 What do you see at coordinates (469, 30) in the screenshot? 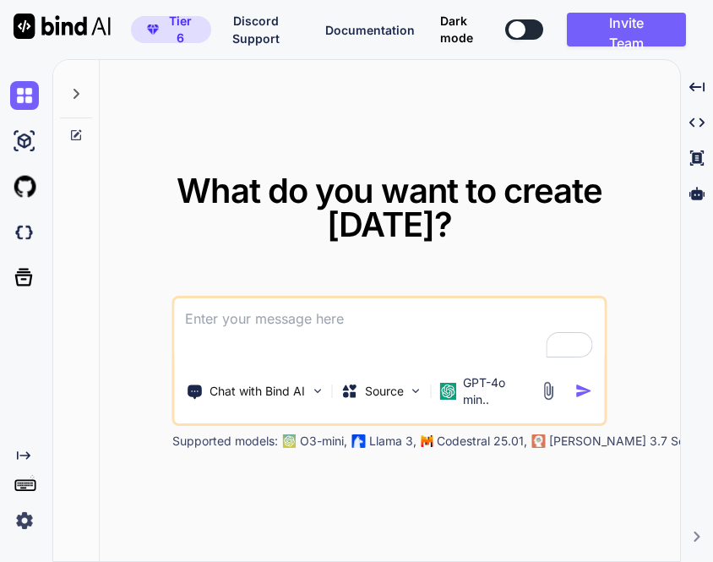
I see `span: Dark mode` at bounding box center [469, 30].